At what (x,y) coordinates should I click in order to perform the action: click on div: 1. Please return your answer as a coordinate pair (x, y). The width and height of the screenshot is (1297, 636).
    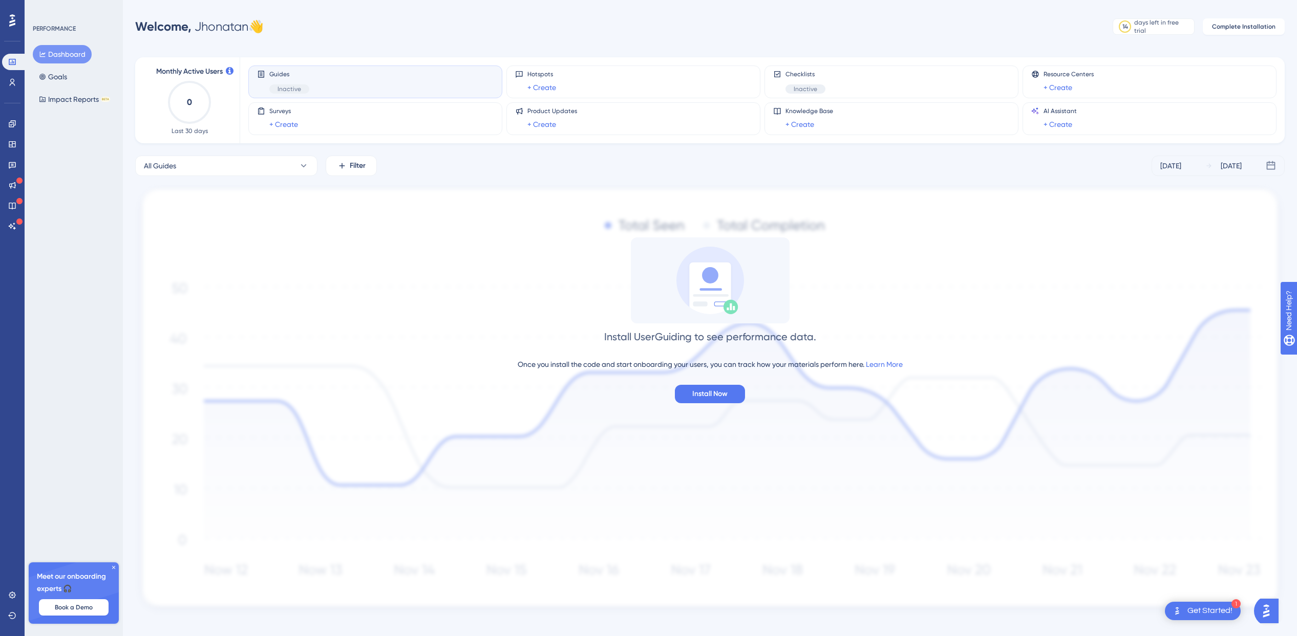
    Looking at the image, I should click on (1236, 604).